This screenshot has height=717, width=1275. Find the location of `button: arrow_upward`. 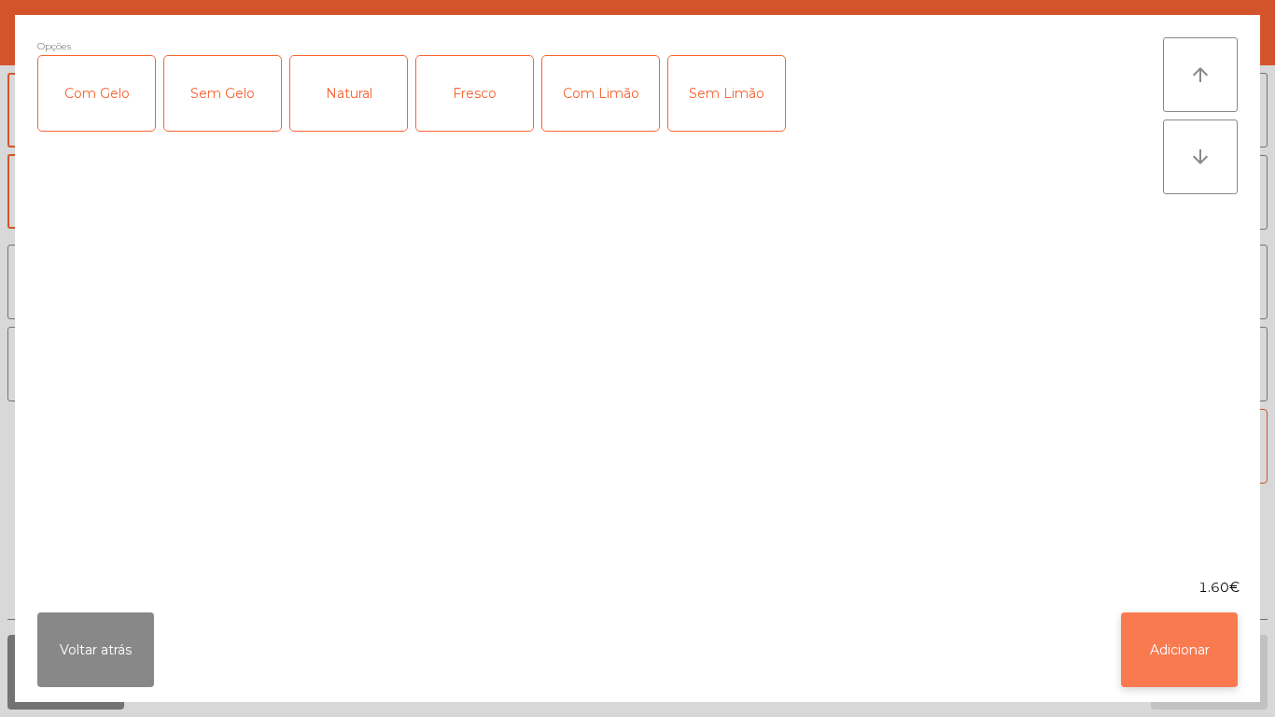

button: arrow_upward is located at coordinates (1200, 75).